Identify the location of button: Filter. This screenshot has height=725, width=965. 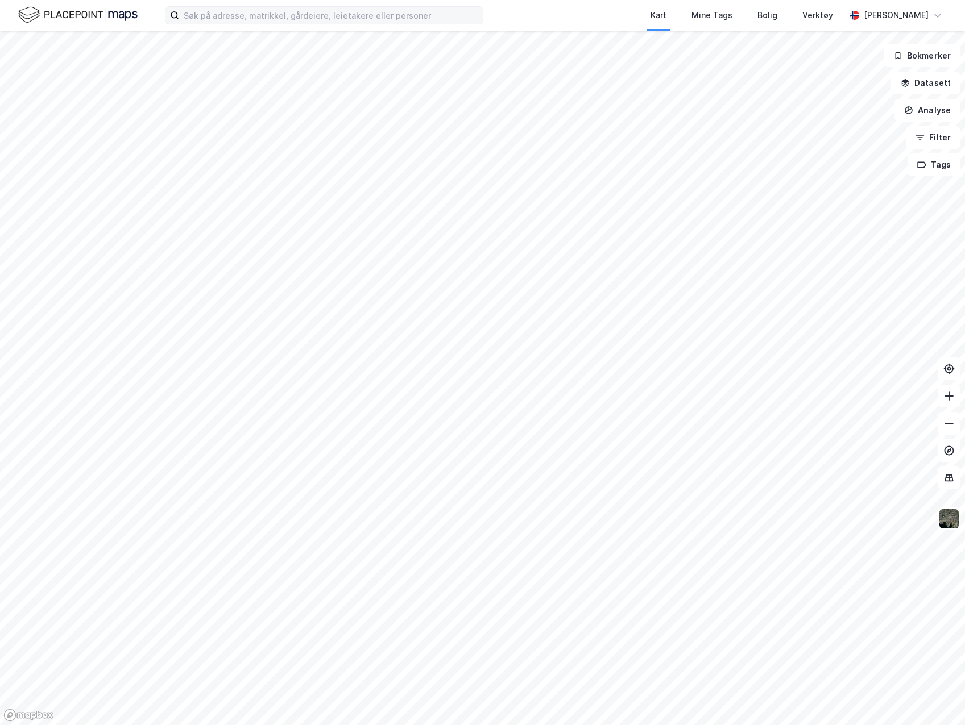
(933, 138).